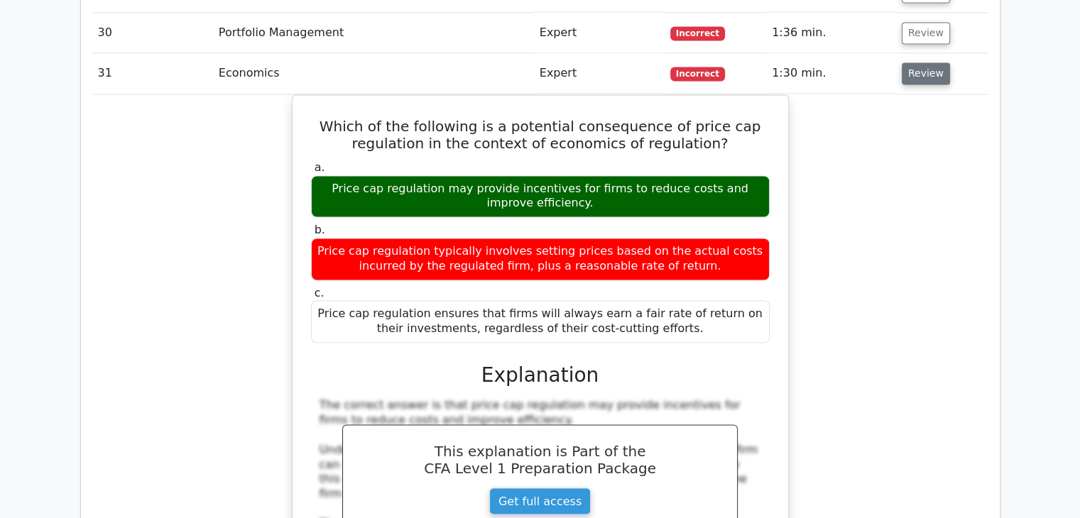 The width and height of the screenshot is (1080, 518). What do you see at coordinates (373, 33) in the screenshot?
I see `td: Portfolio Management` at bounding box center [373, 33].